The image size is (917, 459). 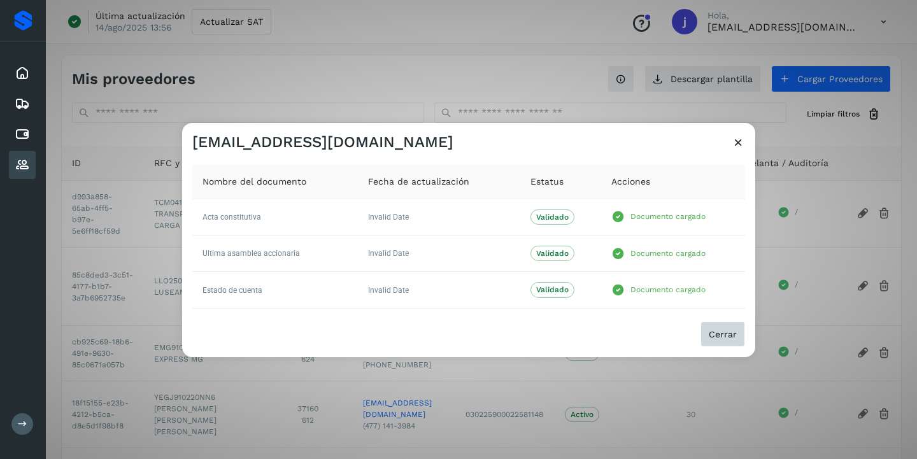 I want to click on div: Inicio, so click(x=22, y=73).